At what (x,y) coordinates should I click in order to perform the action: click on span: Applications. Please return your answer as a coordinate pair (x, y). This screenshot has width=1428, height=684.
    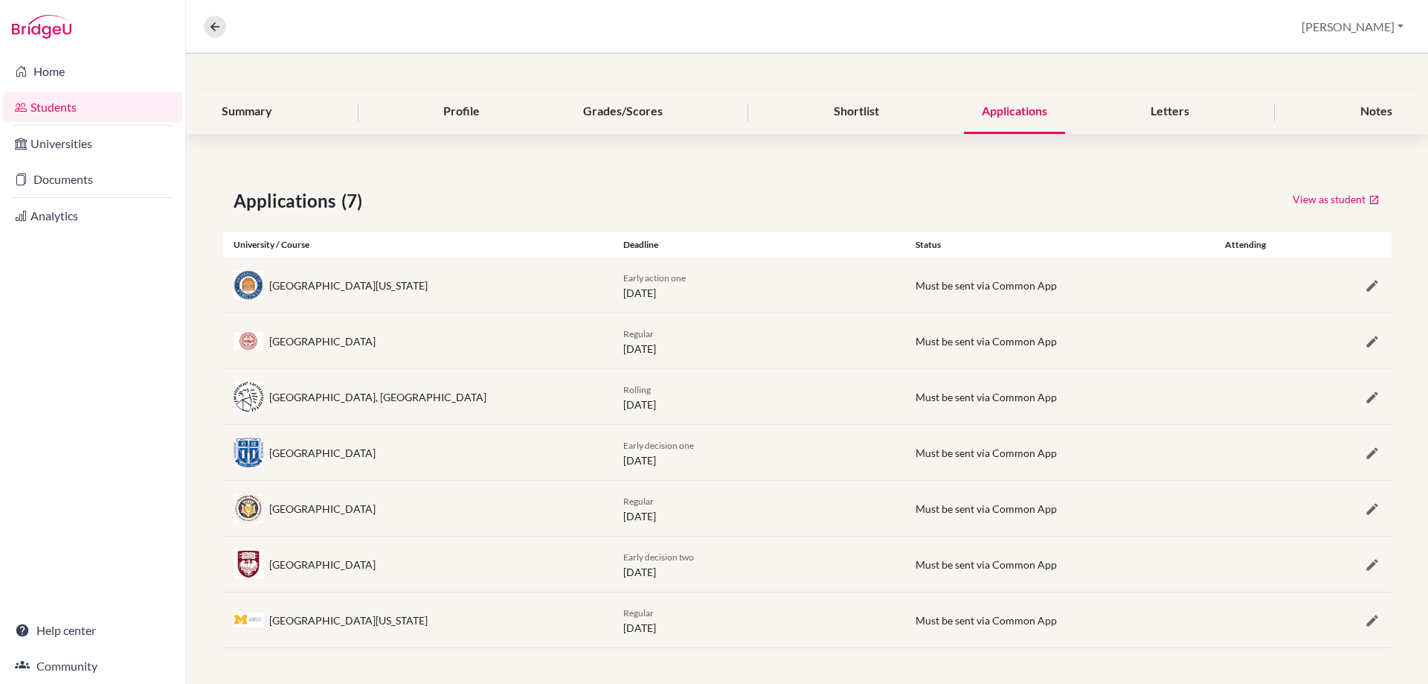
    Looking at the image, I should click on (287, 201).